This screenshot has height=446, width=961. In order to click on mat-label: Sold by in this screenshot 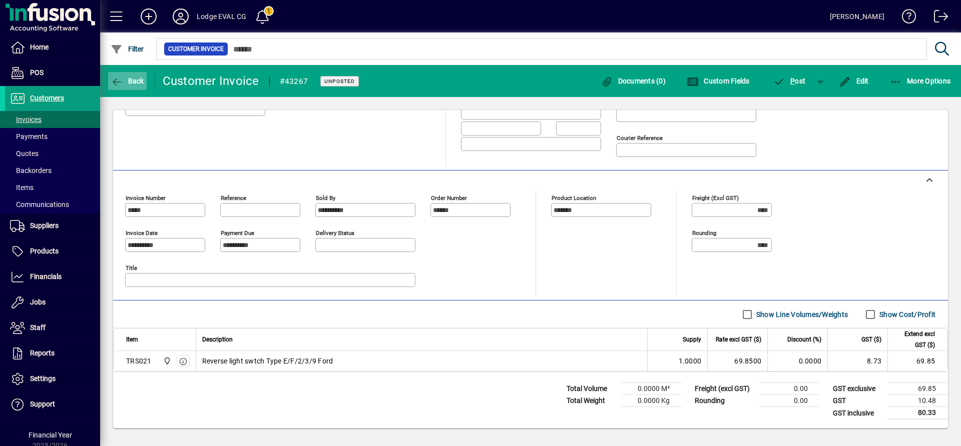, I will do `click(325, 198)`.